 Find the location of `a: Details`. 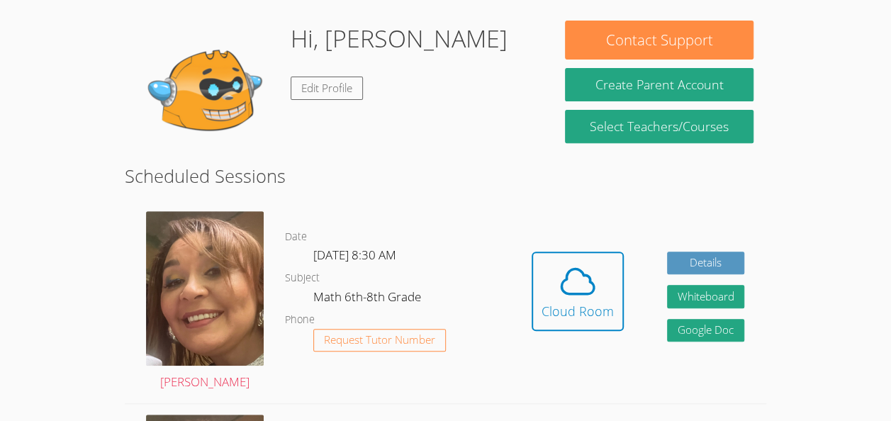

a: Details is located at coordinates (706, 263).